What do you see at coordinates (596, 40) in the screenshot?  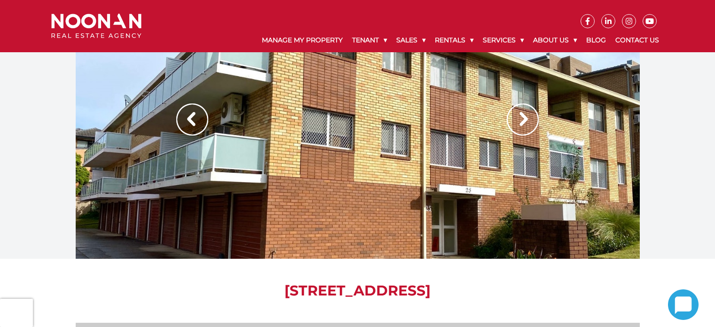 I see `a: Blog` at bounding box center [596, 40].